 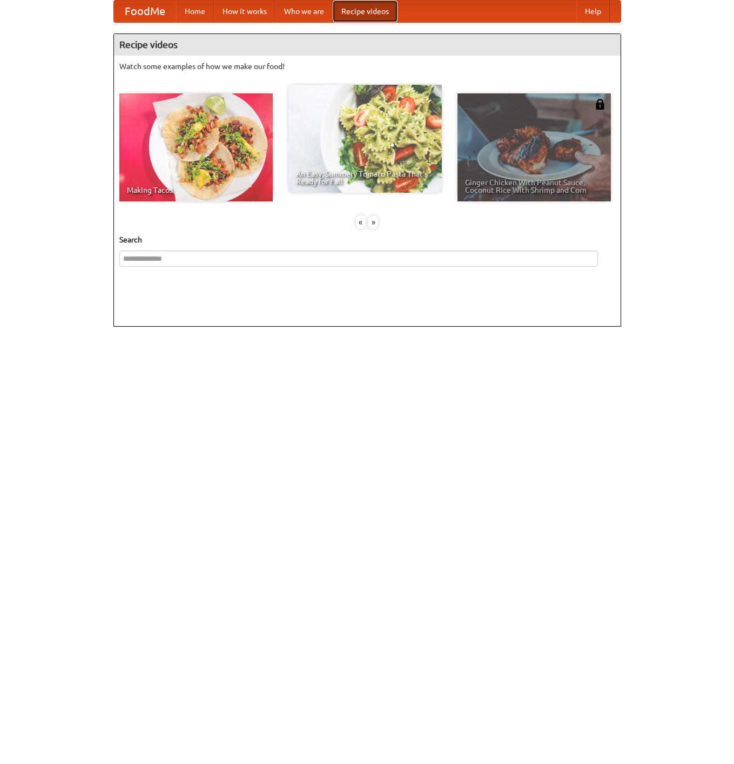 I want to click on a: Help, so click(x=593, y=11).